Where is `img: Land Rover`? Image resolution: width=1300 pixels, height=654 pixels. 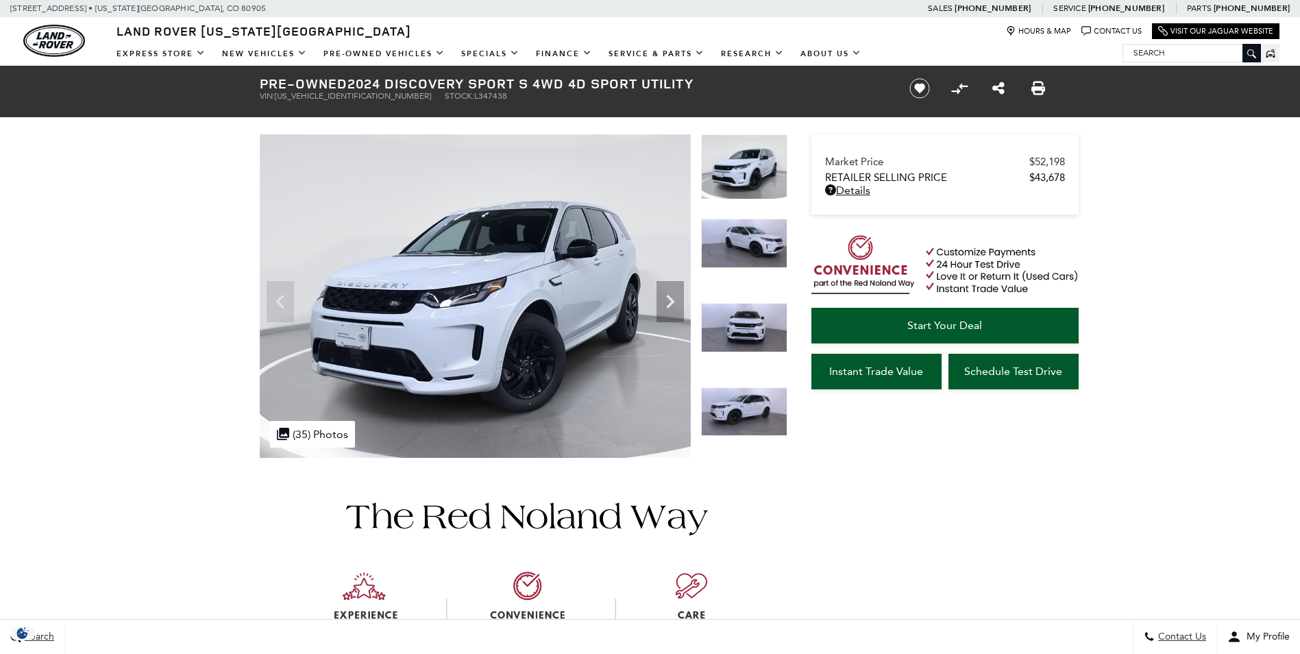
img: Land Rover is located at coordinates (54, 40).